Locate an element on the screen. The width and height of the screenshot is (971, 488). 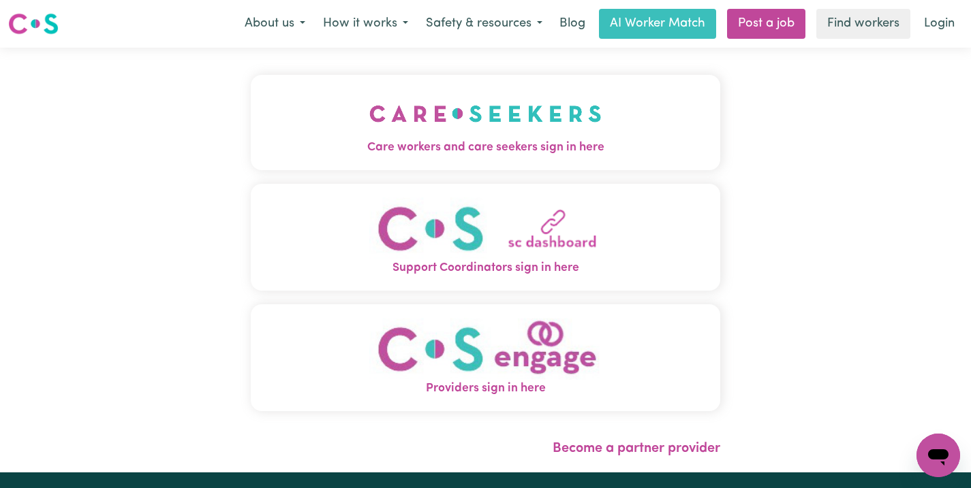
a: Login is located at coordinates (939, 24).